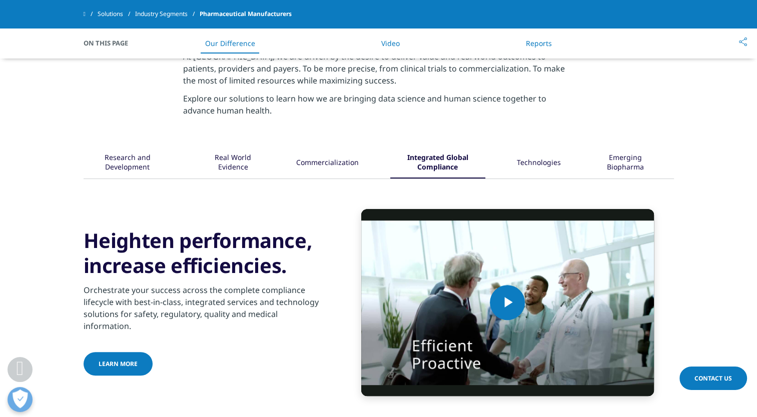  I want to click on button: Real World Evidence, so click(232, 163).